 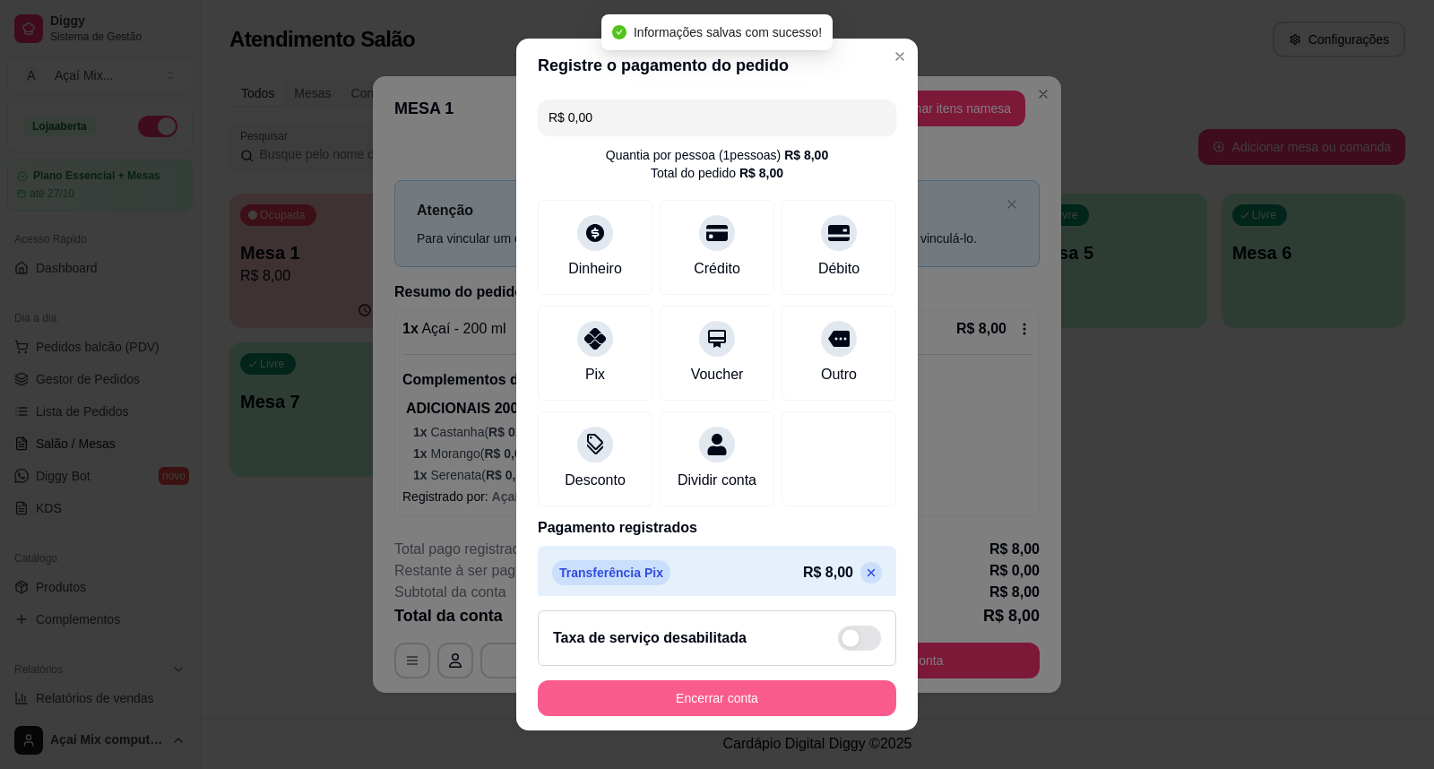 What do you see at coordinates (839, 375) in the screenshot?
I see `div: Outro` at bounding box center [839, 375].